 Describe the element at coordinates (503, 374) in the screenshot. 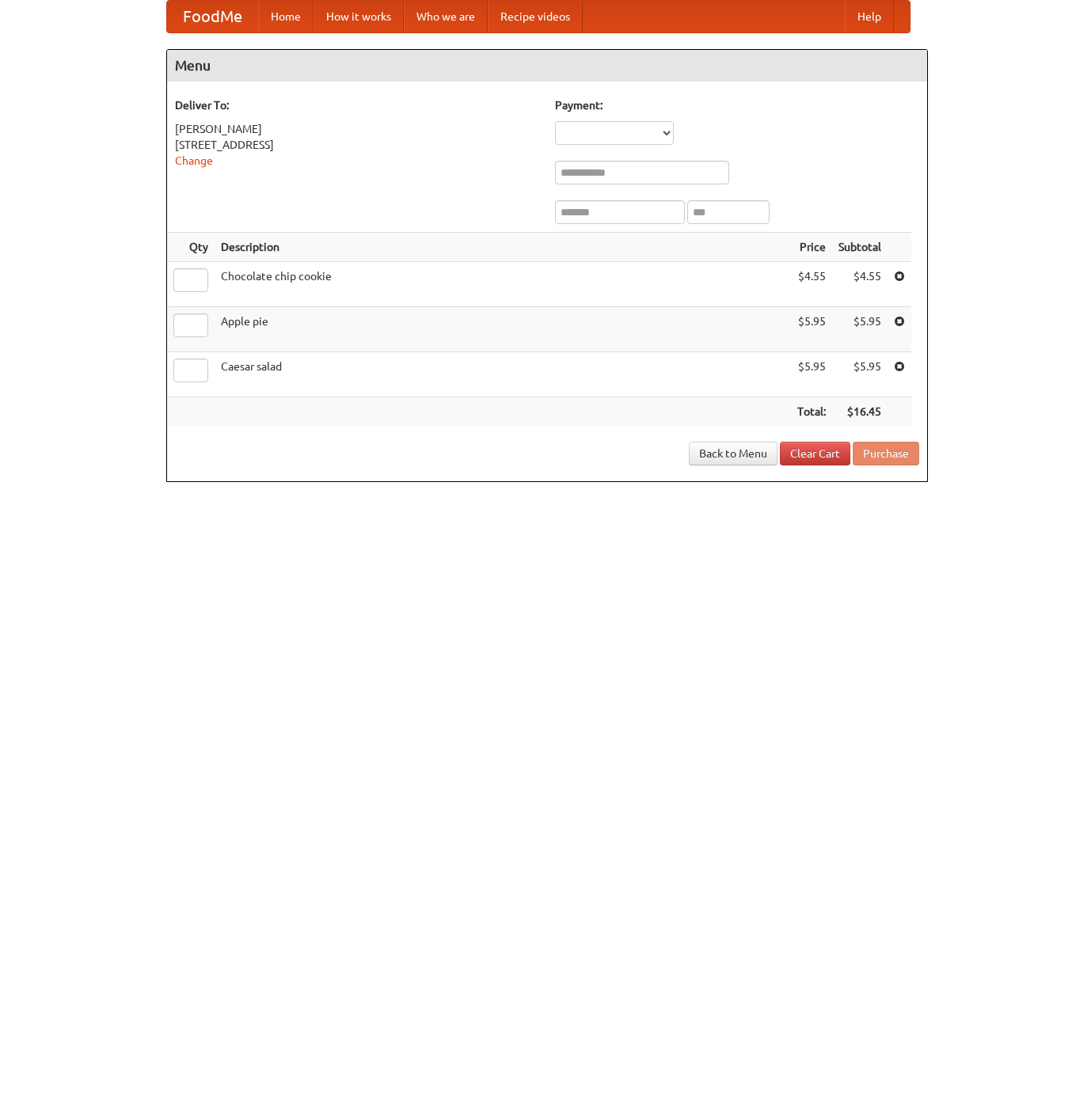

I see `td: Caesar salad` at that location.